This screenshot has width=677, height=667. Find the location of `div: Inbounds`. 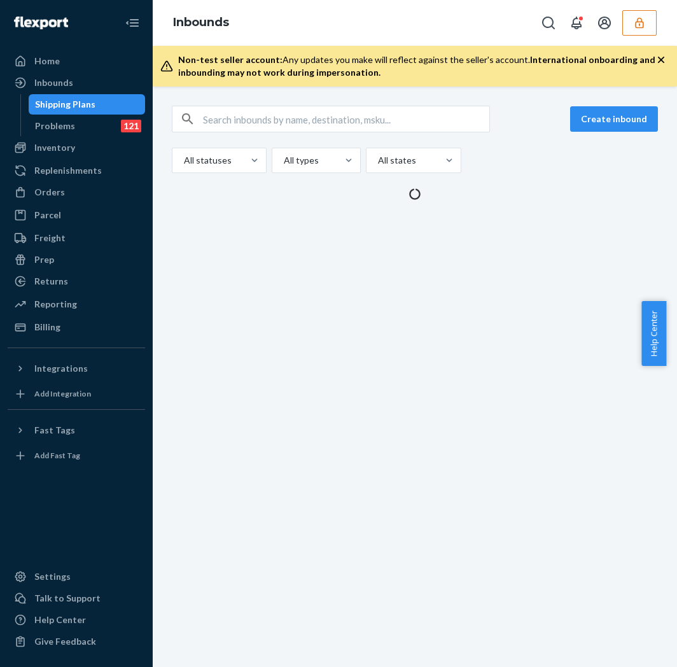

div: Inbounds is located at coordinates (53, 83).